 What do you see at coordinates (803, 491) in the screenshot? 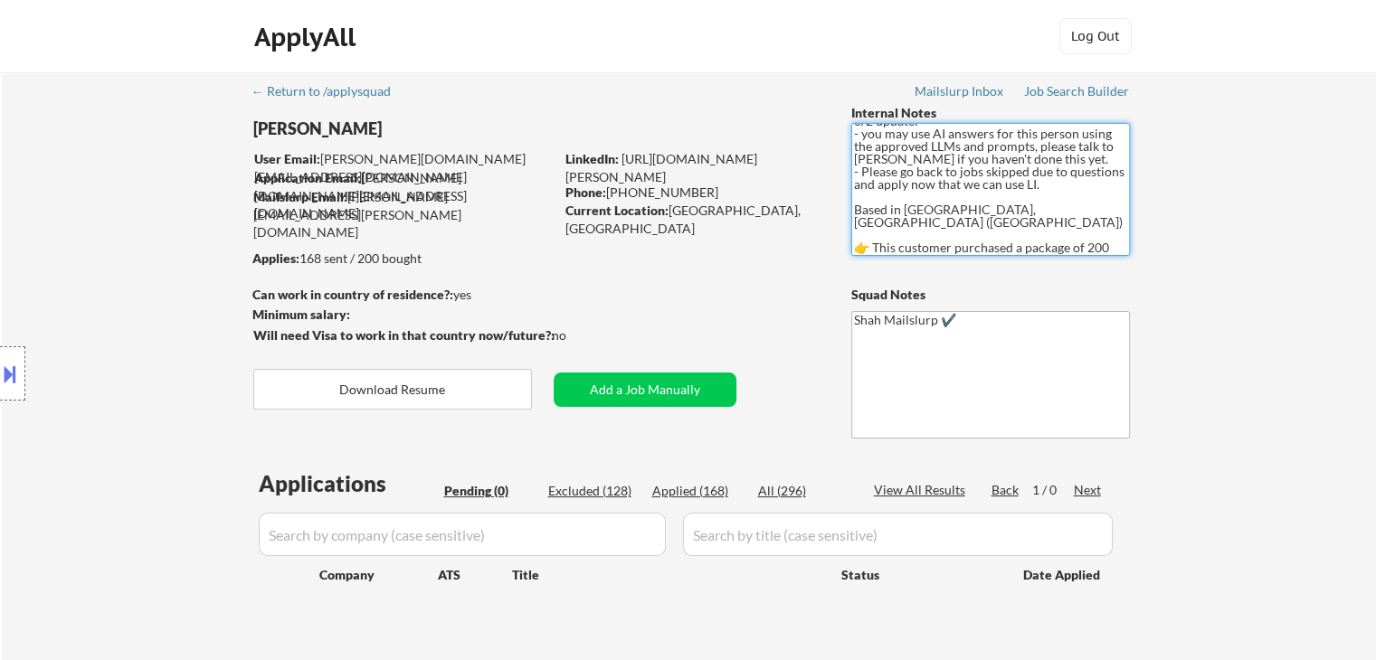
I see `div: All (296)` at bounding box center [803, 491].